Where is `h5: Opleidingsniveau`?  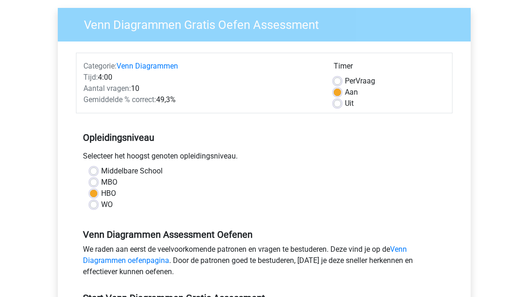 h5: Opleidingsniveau is located at coordinates (264, 137).